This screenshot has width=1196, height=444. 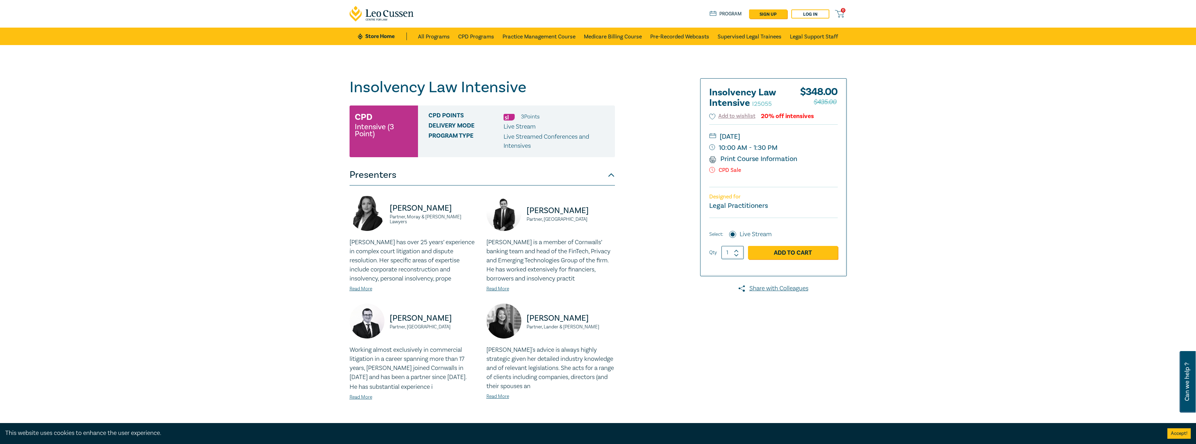 I want to click on img: https://s3.ap-southeast-2.amazonaws.com/leo-cussen-store-production-content/Contacts/David%20Krel..., so click(x=504, y=213).